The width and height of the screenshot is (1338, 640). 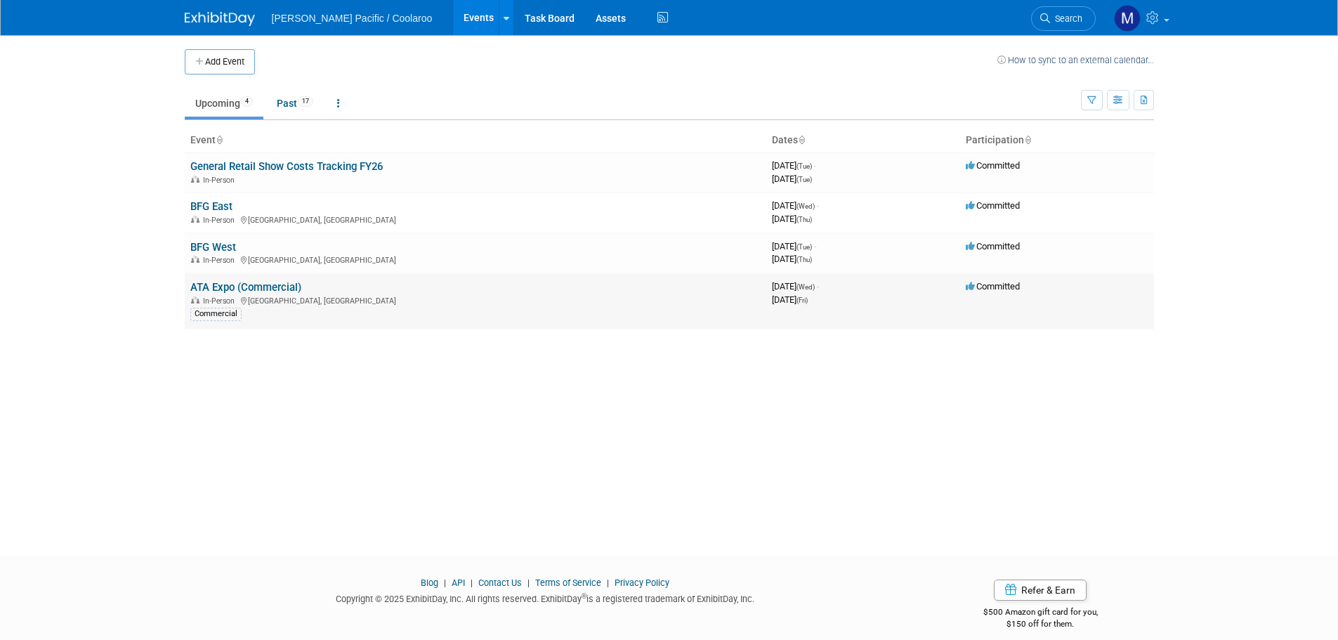 What do you see at coordinates (1057, 140) in the screenshot?
I see `th: Participation` at bounding box center [1057, 140].